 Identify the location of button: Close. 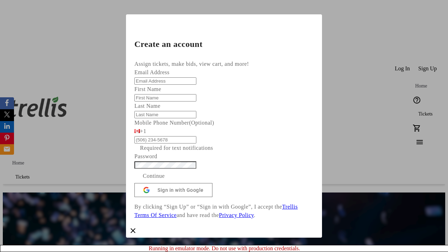
(133, 231).